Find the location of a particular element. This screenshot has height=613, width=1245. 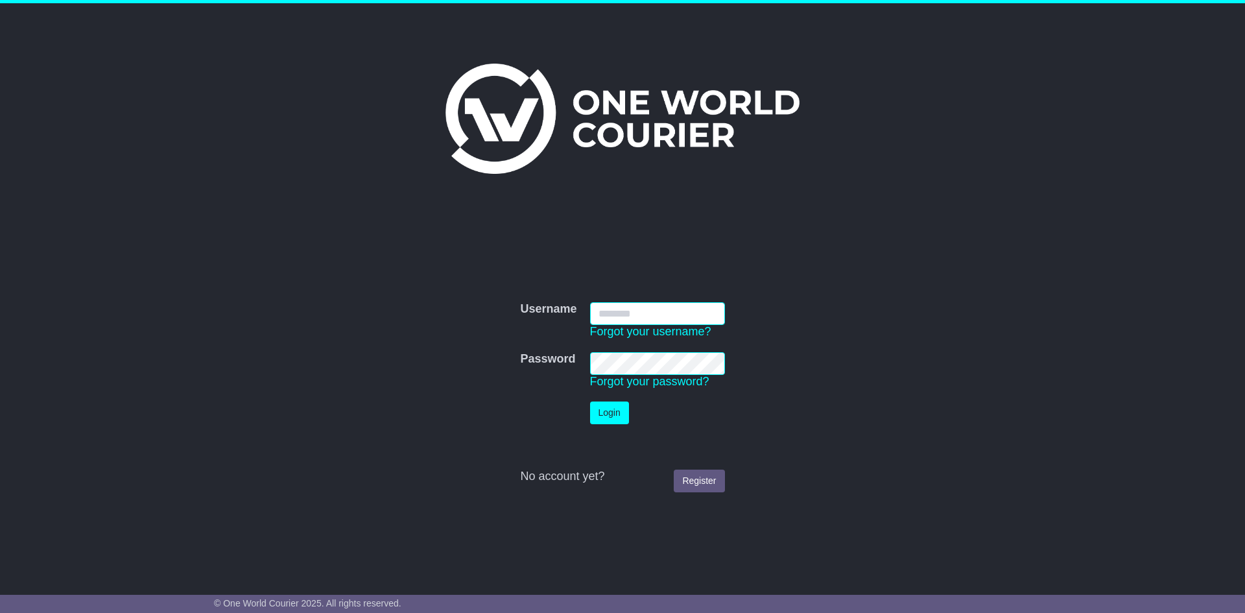

label: Username is located at coordinates (548, 309).